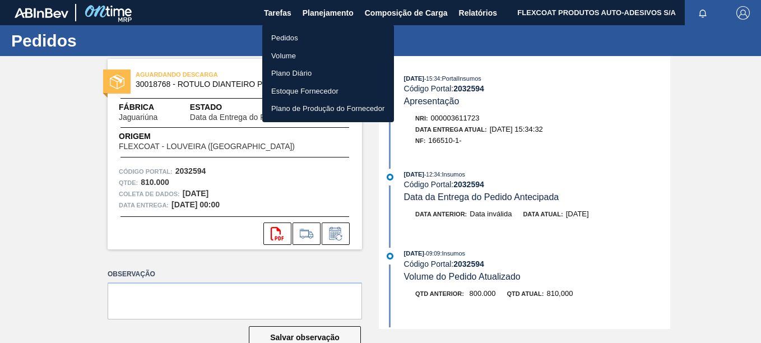  I want to click on li: Pedidos, so click(328, 38).